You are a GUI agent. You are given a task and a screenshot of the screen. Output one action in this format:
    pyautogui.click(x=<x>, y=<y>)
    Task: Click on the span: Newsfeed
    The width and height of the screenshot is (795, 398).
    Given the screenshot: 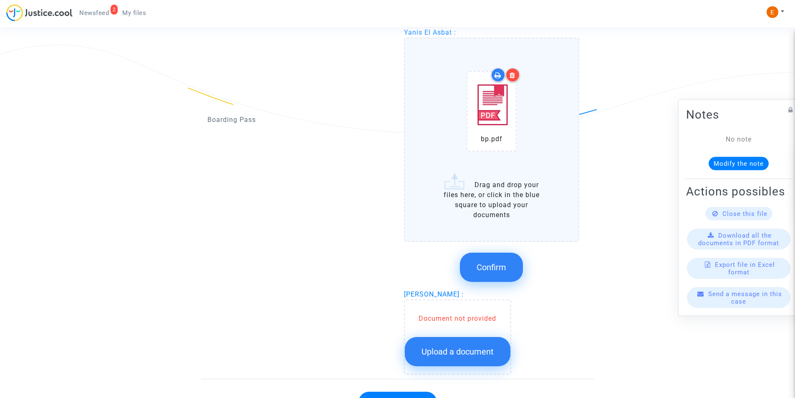 What is the action you would take?
    pyautogui.click(x=94, y=13)
    